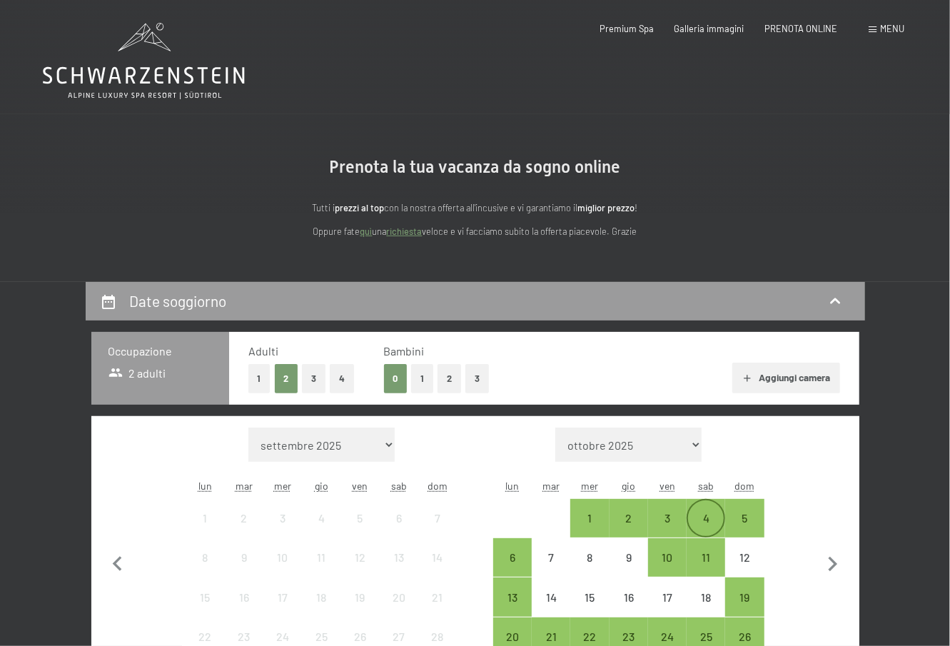 The width and height of the screenshot is (950, 646). Describe the element at coordinates (259, 378) in the screenshot. I see `button: 1` at that location.